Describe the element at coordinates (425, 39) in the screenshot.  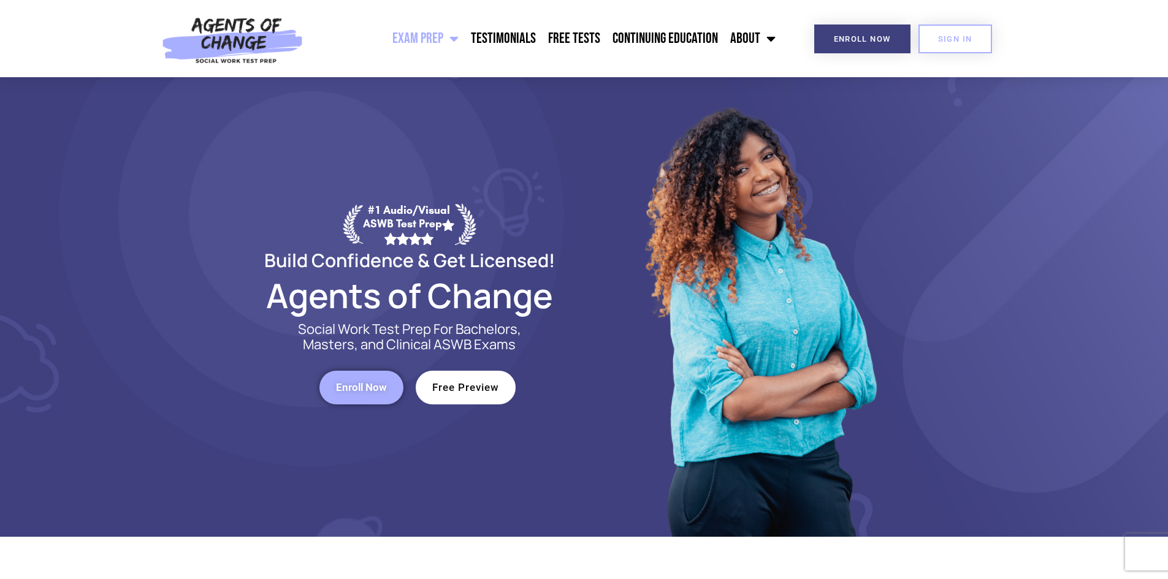
I see `a: Exam Prep` at that location.